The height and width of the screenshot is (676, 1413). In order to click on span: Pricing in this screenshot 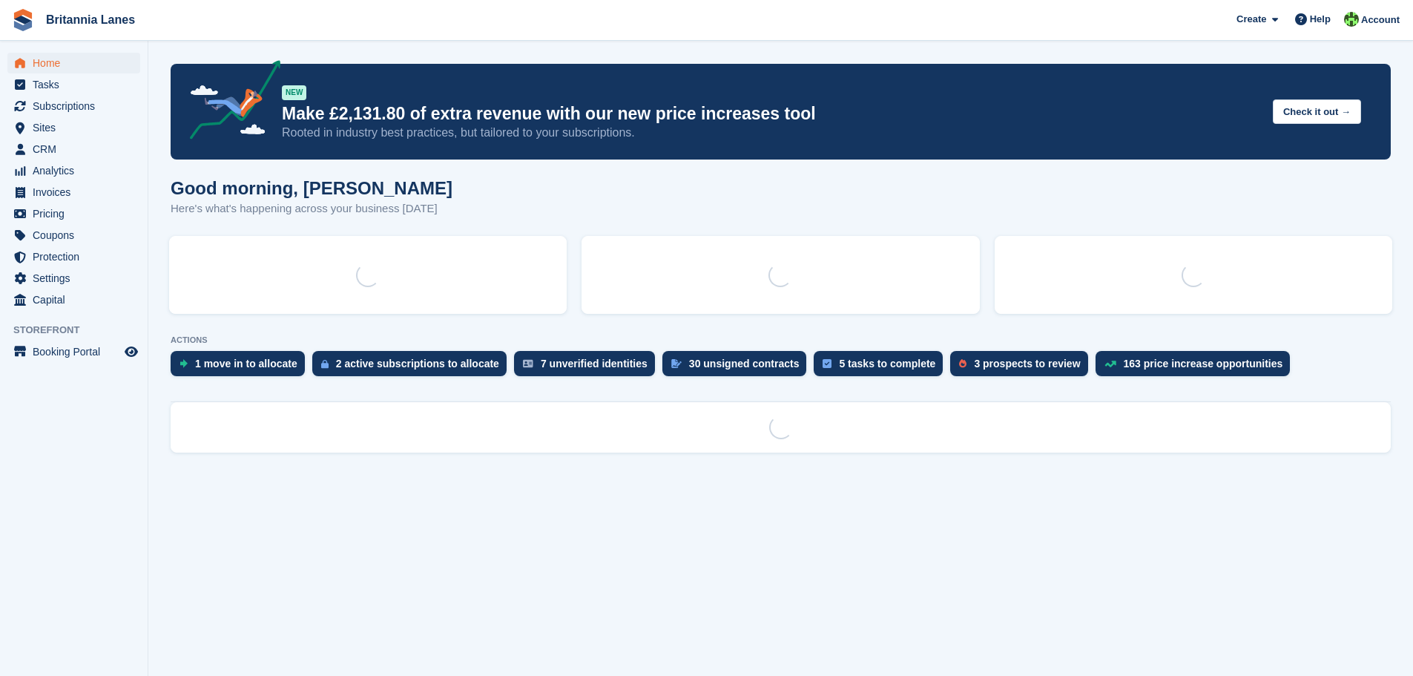, I will do `click(77, 214)`.